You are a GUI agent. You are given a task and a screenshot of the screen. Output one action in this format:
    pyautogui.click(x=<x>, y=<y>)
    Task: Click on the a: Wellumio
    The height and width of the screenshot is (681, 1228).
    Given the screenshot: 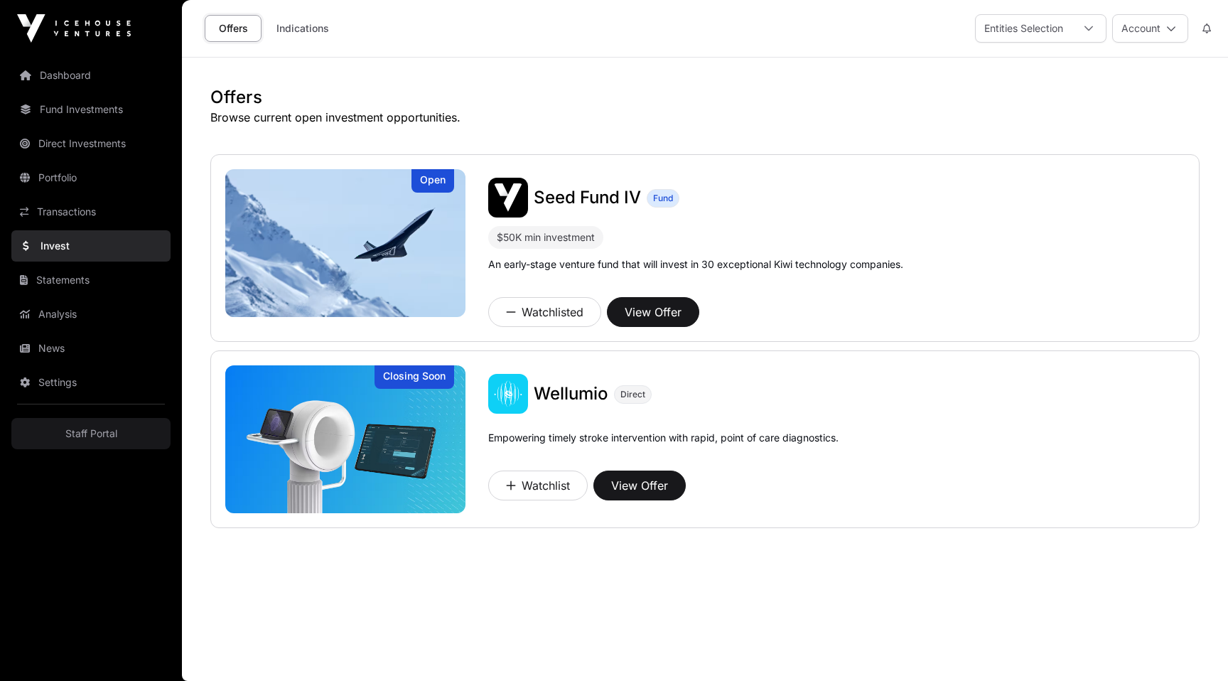 What is the action you would take?
    pyautogui.click(x=571, y=394)
    